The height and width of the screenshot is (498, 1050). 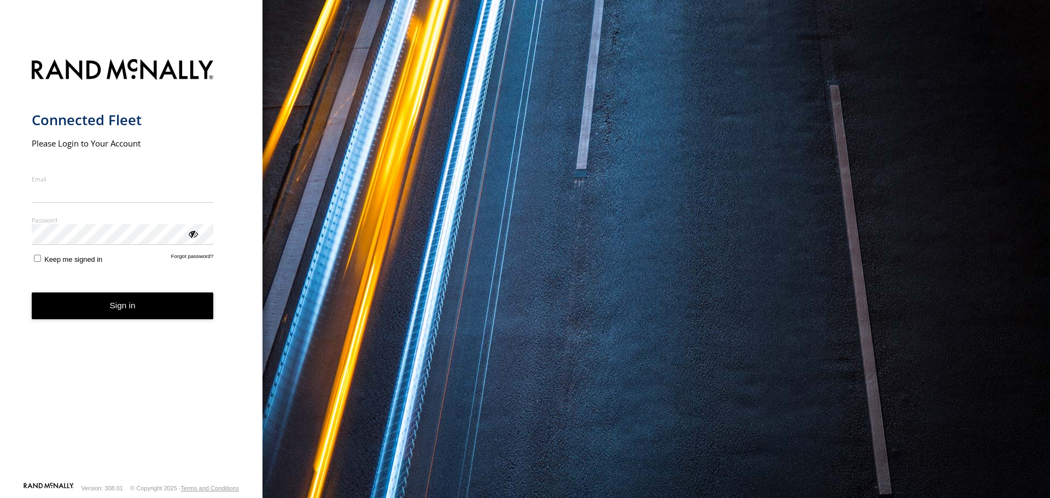 What do you see at coordinates (49, 488) in the screenshot?
I see `a: Visit our Website` at bounding box center [49, 488].